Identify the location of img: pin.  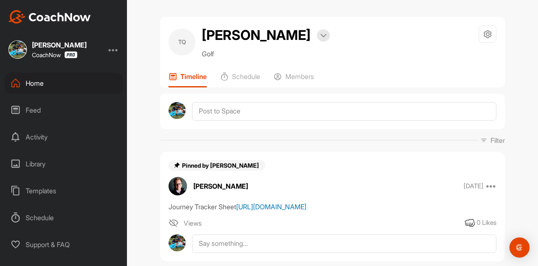
(177, 165).